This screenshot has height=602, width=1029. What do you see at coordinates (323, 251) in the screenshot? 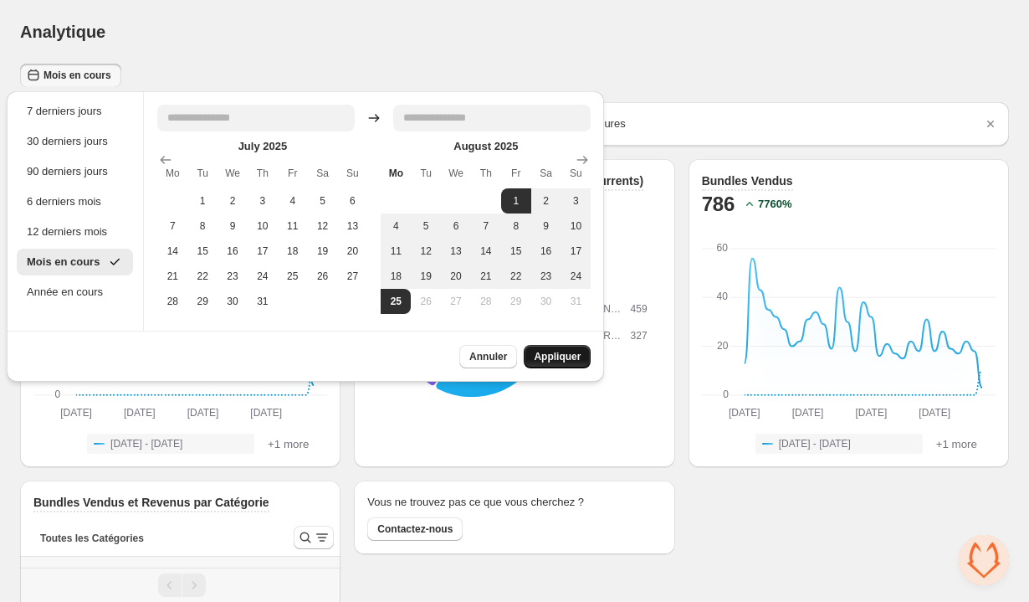
I see `button: Friday July 19 2025` at bounding box center [323, 251].